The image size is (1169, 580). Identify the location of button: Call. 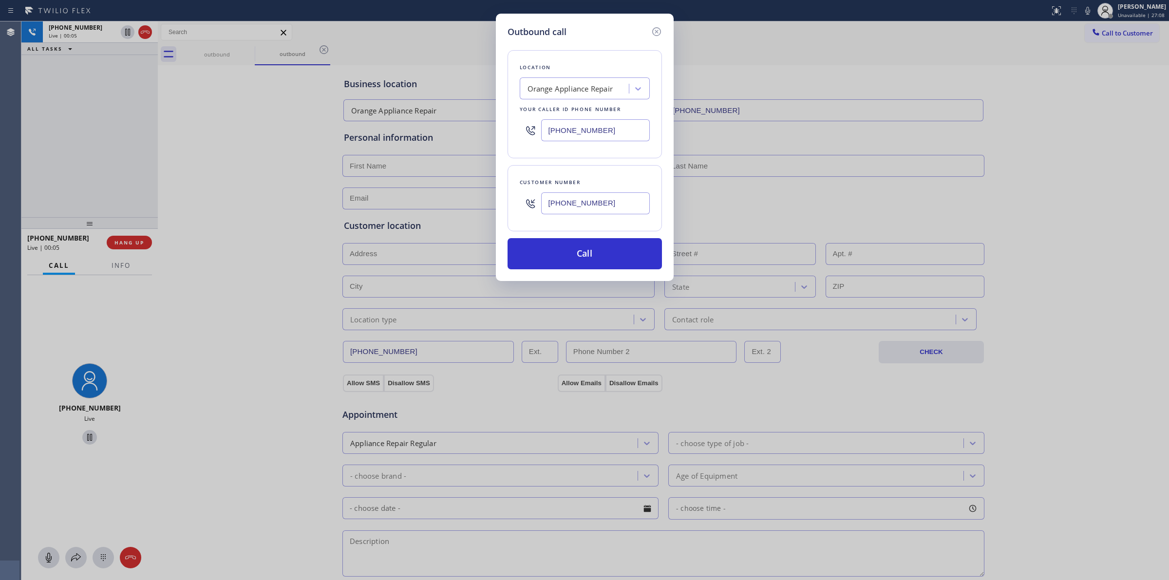
(585, 254).